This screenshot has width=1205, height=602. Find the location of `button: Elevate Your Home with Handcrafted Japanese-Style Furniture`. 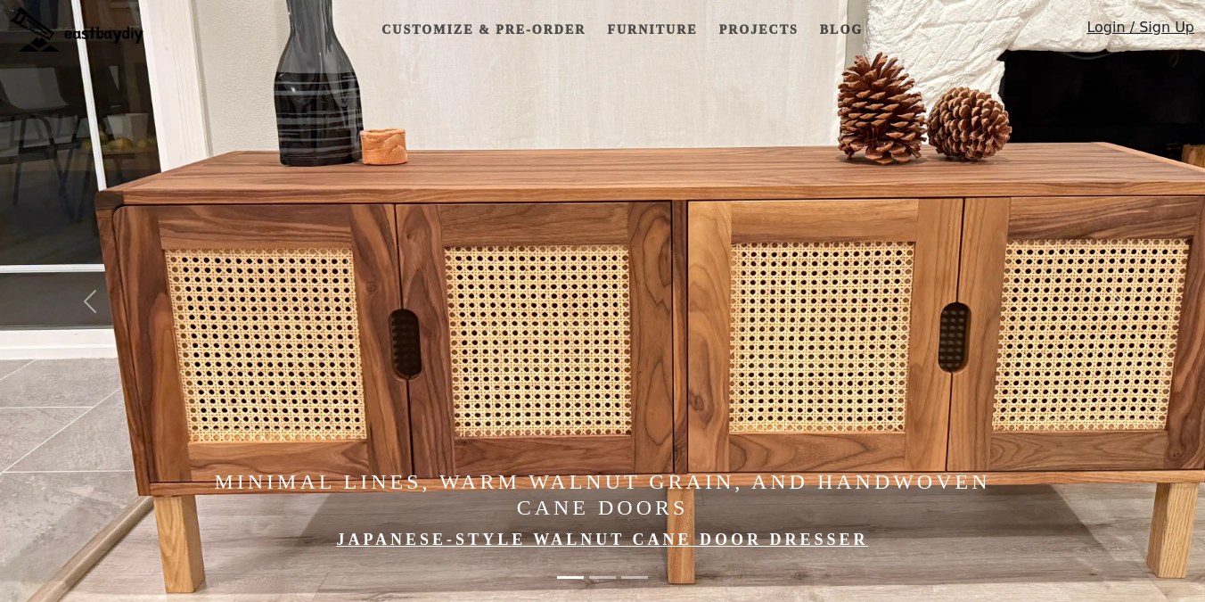

button: Elevate Your Home with Handcrafted Japanese-Style Furniture is located at coordinates (603, 577).